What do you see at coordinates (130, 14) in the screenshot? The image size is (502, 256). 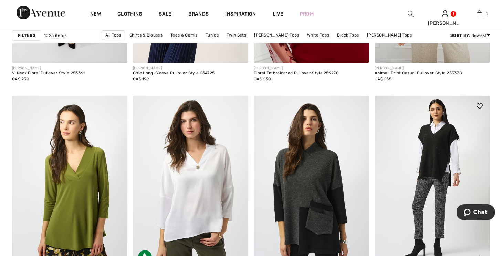 I see `a: Clothing` at bounding box center [130, 14].